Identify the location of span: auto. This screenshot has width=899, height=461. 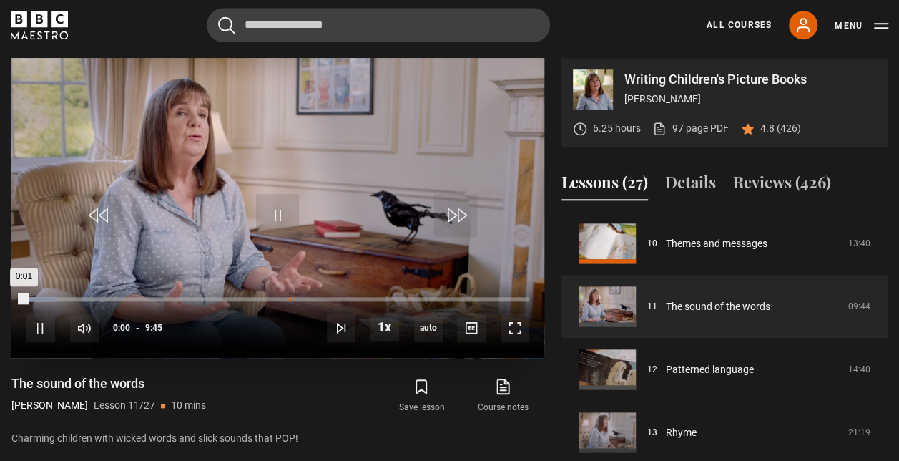
(429, 328).